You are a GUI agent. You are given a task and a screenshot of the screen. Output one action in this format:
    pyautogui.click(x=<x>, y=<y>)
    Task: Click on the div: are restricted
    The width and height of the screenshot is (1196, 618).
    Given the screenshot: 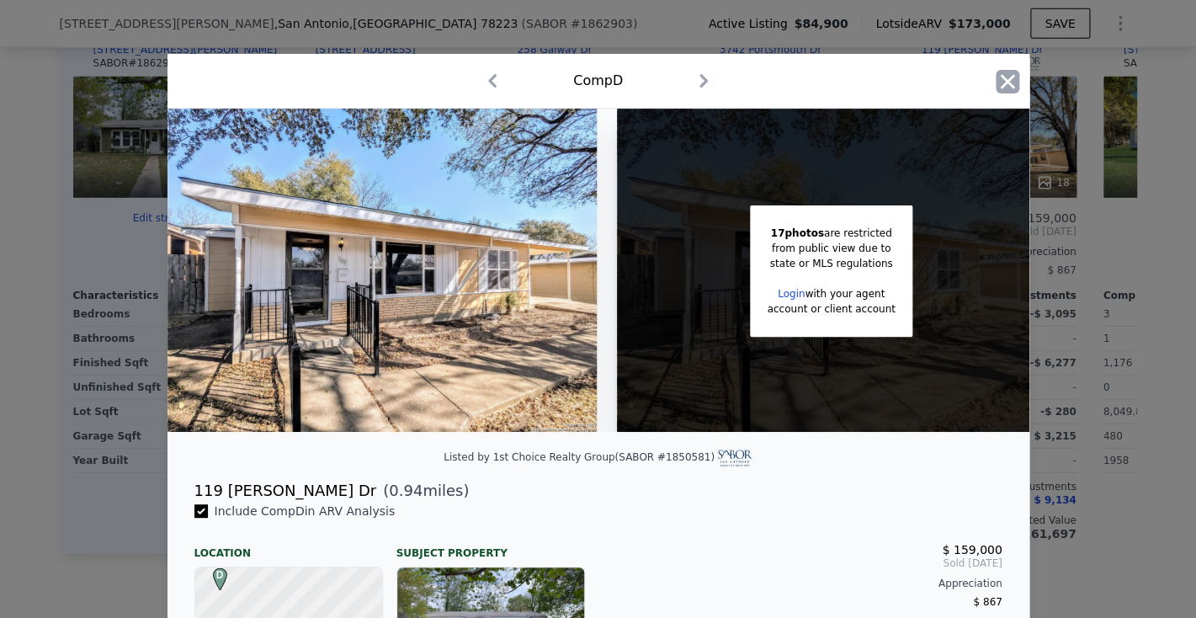 What is the action you would take?
    pyautogui.click(x=831, y=233)
    